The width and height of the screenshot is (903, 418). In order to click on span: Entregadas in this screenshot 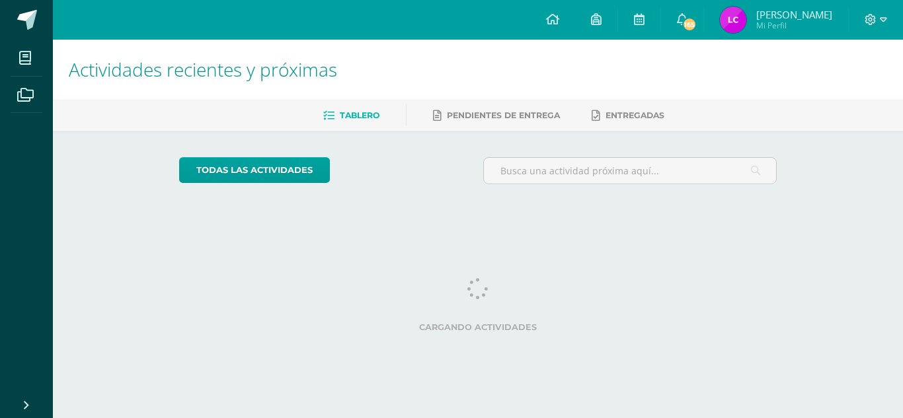, I will do `click(635, 115)`.